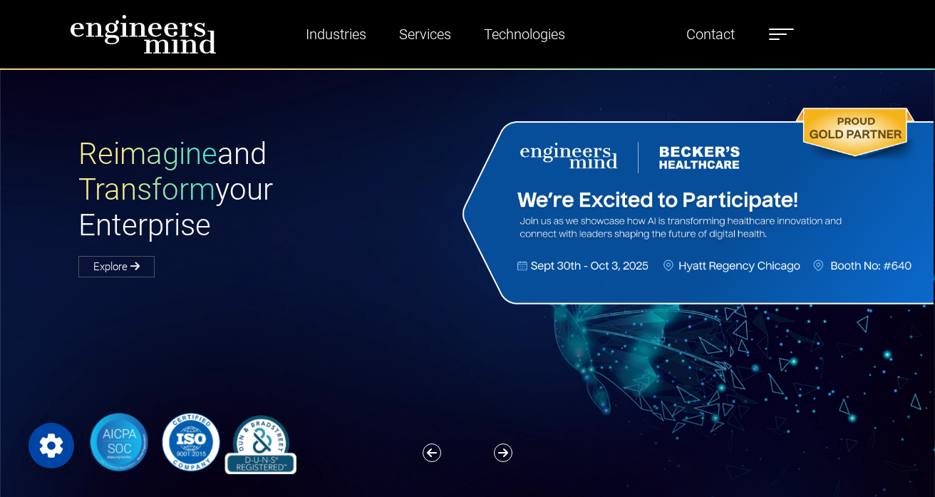 The height and width of the screenshot is (497, 935). Describe the element at coordinates (425, 34) in the screenshot. I see `a: Services` at that location.